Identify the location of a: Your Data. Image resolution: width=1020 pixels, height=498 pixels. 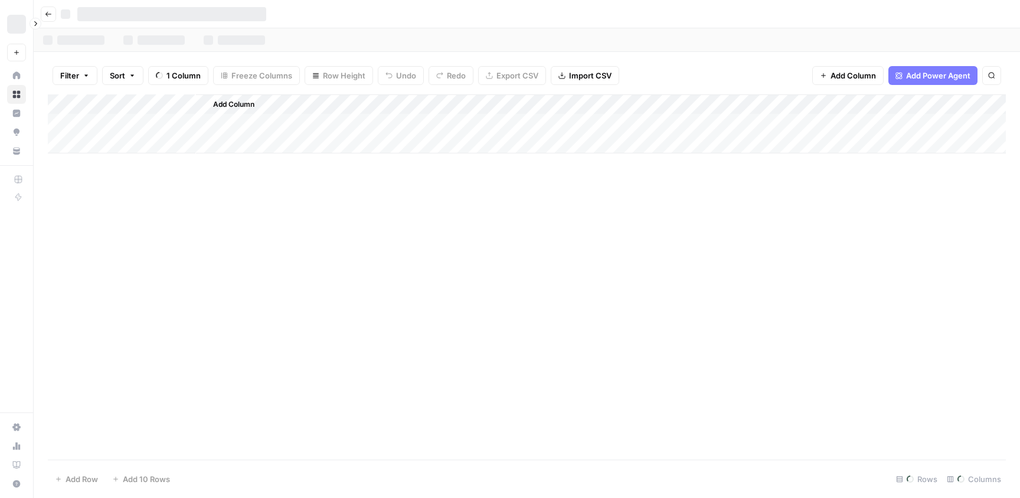
(17, 151).